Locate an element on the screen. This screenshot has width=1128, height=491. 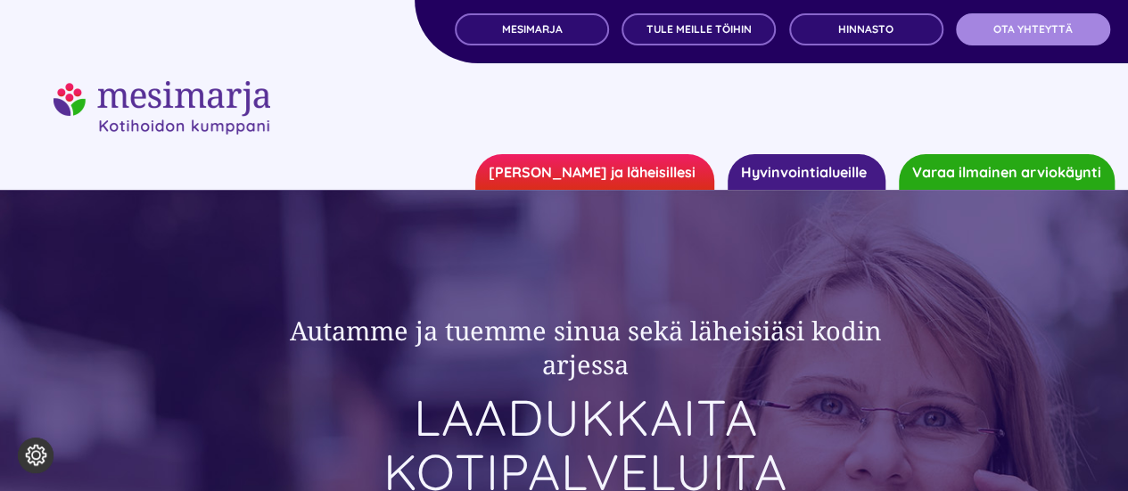
a: OTA YHTEYTTÄ is located at coordinates (1033, 29).